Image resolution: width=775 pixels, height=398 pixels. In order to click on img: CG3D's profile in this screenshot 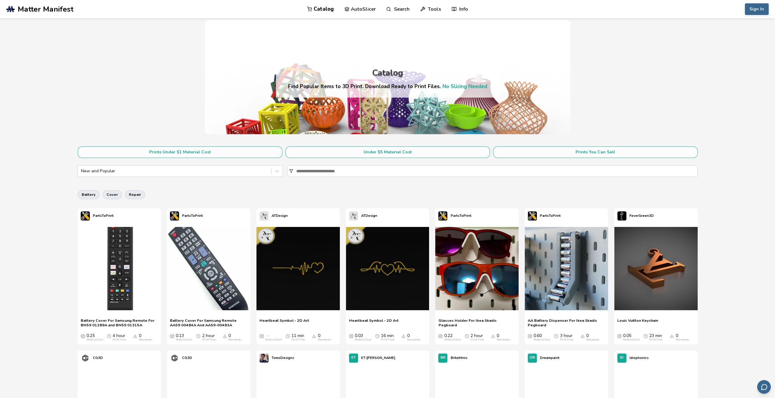, I will do `click(85, 358)`.